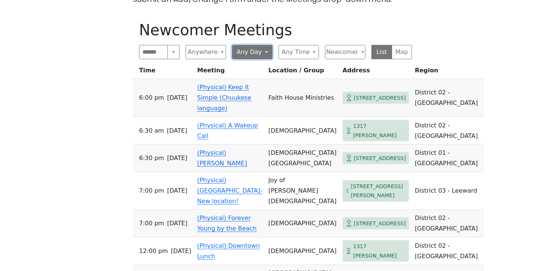 The height and width of the screenshot is (271, 551). I want to click on span: 12:00 PM, so click(153, 251).